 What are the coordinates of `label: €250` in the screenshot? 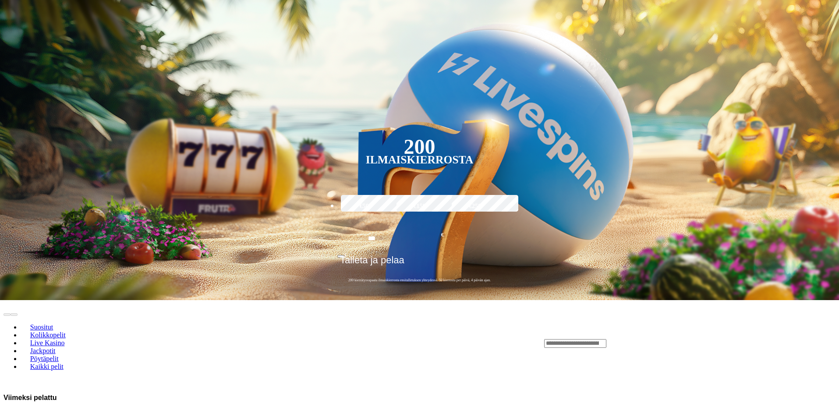 It's located at (475, 206).